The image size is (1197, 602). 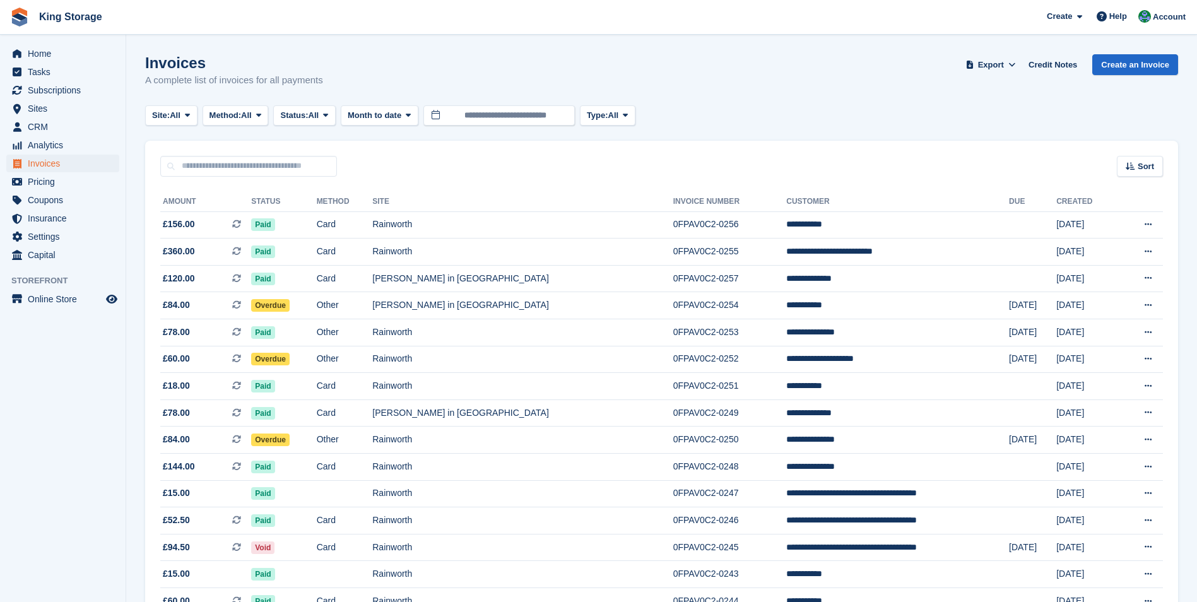 I want to click on td: 0FPAV0C2-0243, so click(x=730, y=574).